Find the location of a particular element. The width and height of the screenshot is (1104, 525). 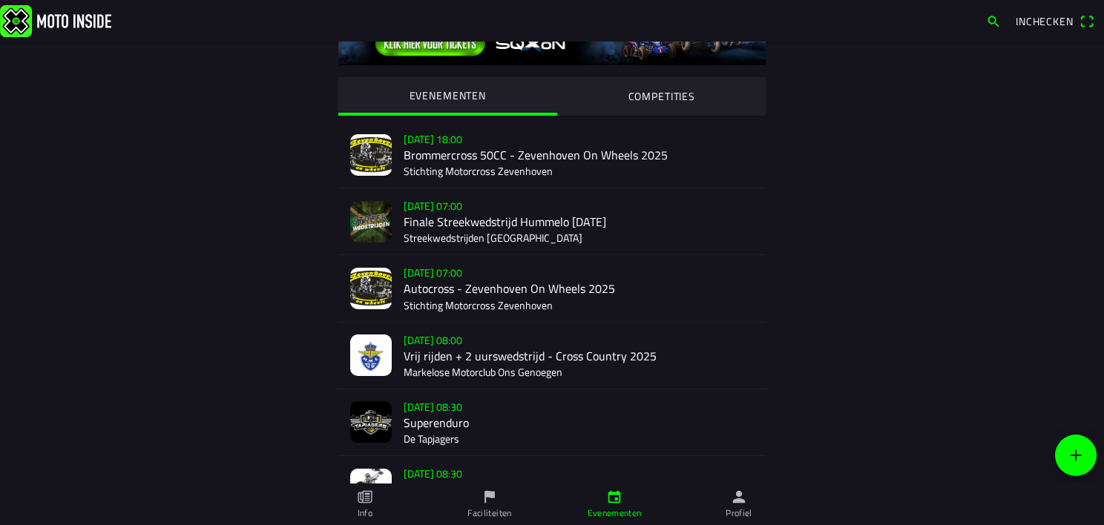

ion-icon: calendar is located at coordinates (614, 497).